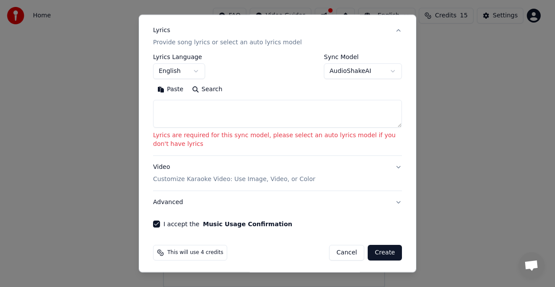 This screenshot has width=555, height=287. I want to click on p: Lyrics are required for this sync model, please select an auto lyrics model if you don't have lyrics, so click(278, 140).